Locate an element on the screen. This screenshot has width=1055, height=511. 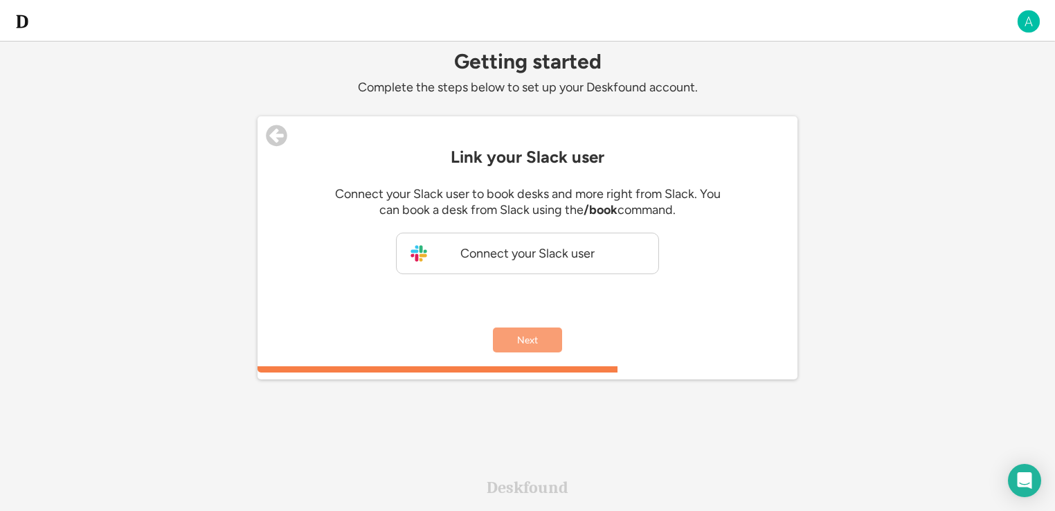
img: slack-logo-icon.png is located at coordinates (419, 253).